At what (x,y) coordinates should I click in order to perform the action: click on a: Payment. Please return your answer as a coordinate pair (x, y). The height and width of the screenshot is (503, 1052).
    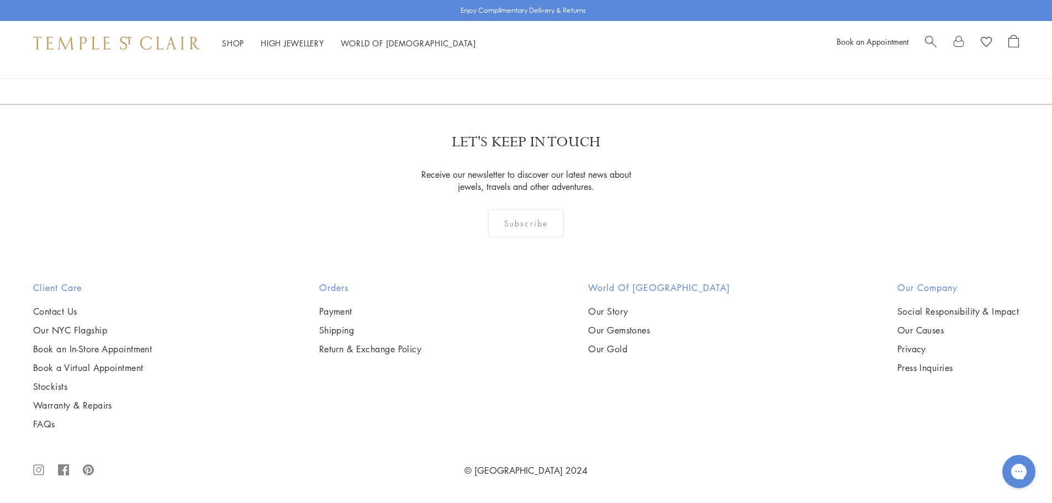
    Looking at the image, I should click on (370, 311).